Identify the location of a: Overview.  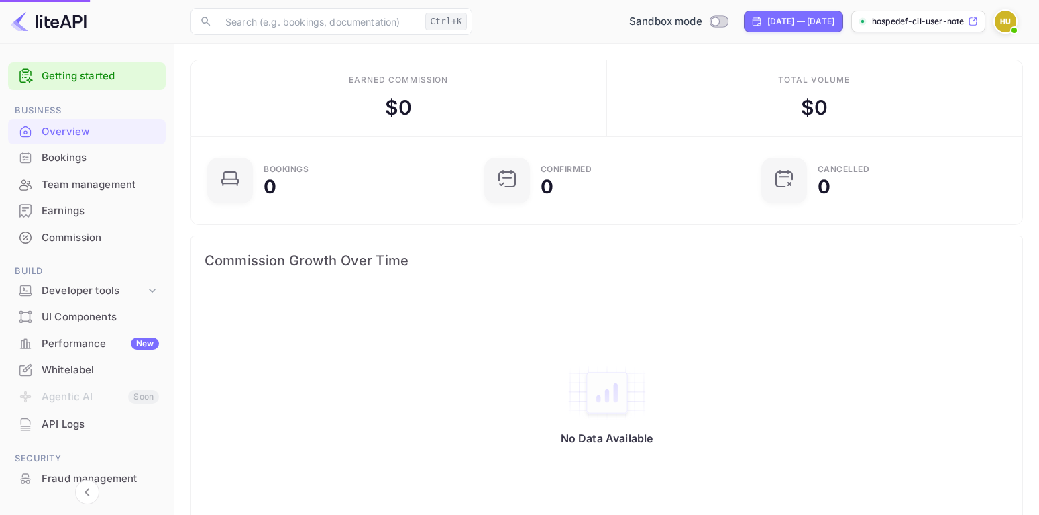
(87, 131).